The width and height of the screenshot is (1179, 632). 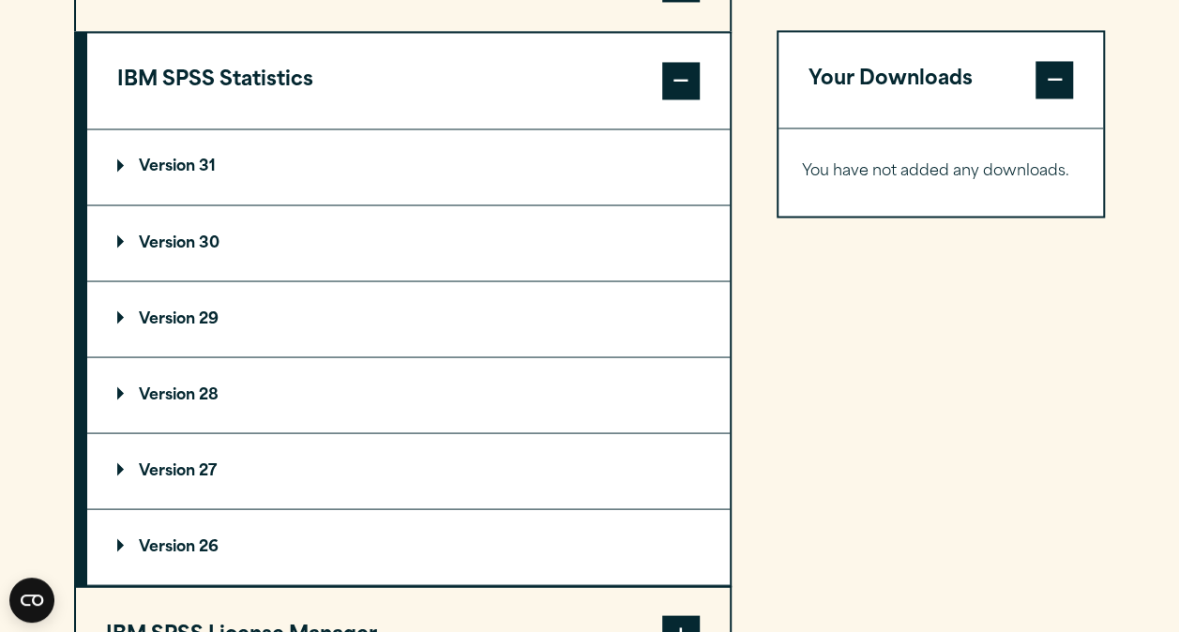 I want to click on div: CookieBot Widget Contents, so click(x=32, y=600).